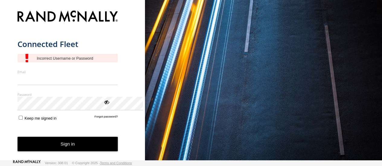 The height and width of the screenshot is (166, 382). Describe the element at coordinates (27, 163) in the screenshot. I see `a: Visit our Website` at that location.